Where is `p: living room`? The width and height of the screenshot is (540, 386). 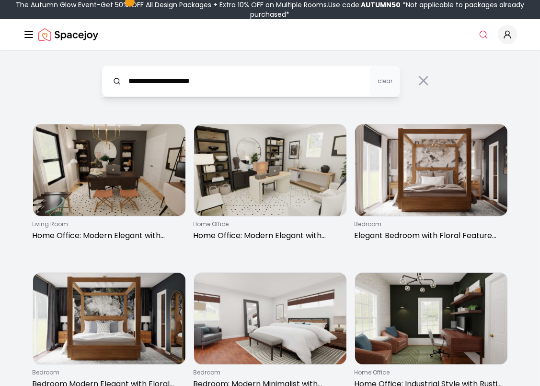 p: living room is located at coordinates (107, 224).